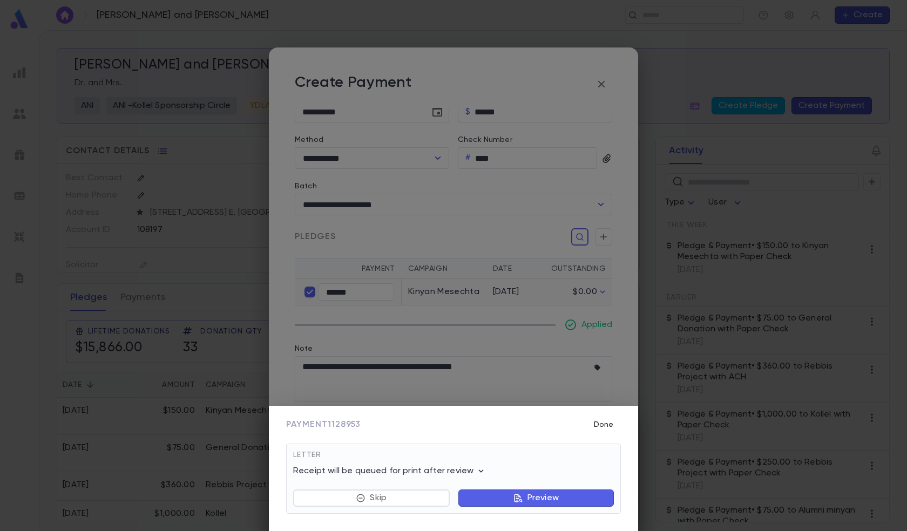 Image resolution: width=907 pixels, height=531 pixels. Describe the element at coordinates (371, 498) in the screenshot. I see `button: Skip` at that location.